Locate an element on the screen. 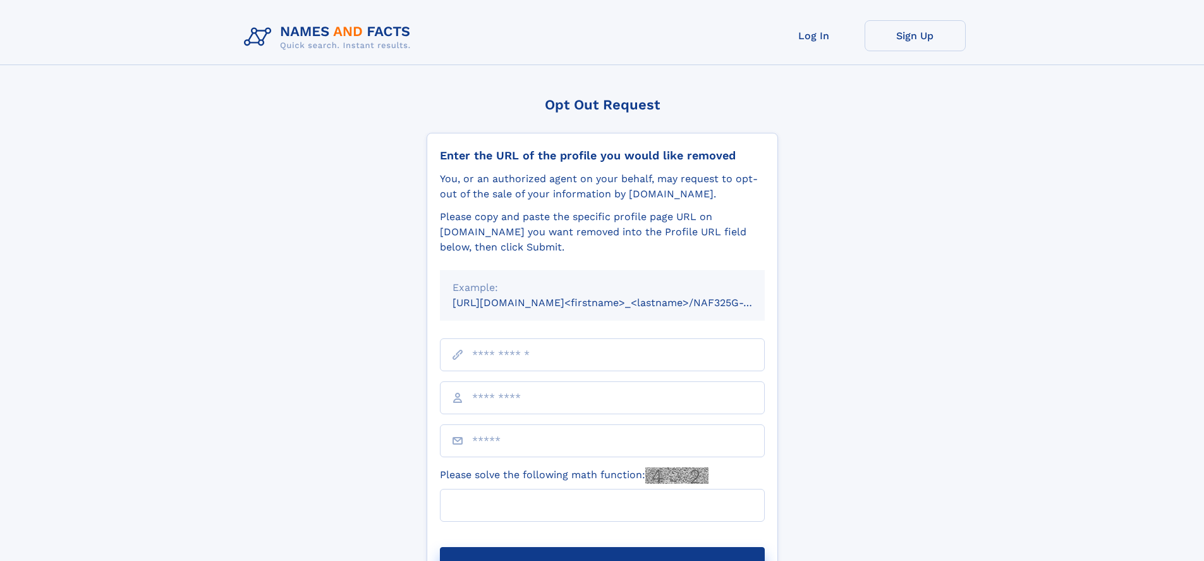  div: Example: is located at coordinates (602, 288).